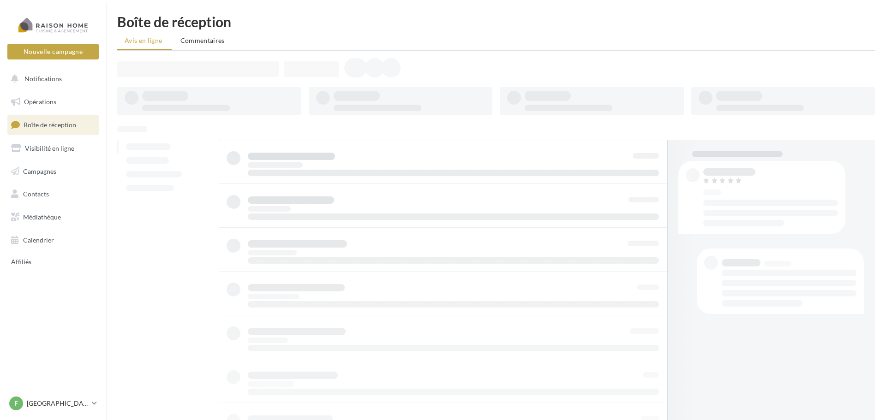  I want to click on a: Boîte de réception, so click(53, 125).